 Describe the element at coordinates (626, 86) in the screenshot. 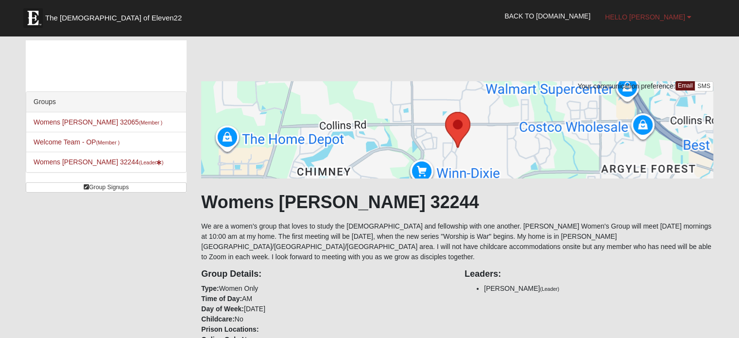

I see `span: Your communication preference:` at that location.